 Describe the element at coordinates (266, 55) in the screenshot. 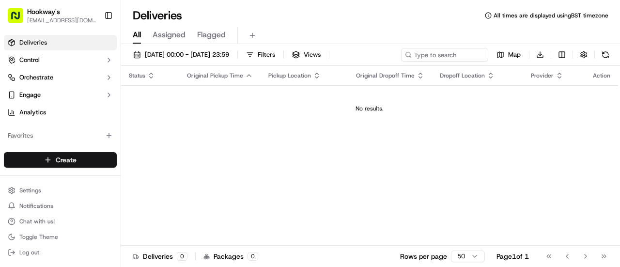

I see `span: Filters` at that location.